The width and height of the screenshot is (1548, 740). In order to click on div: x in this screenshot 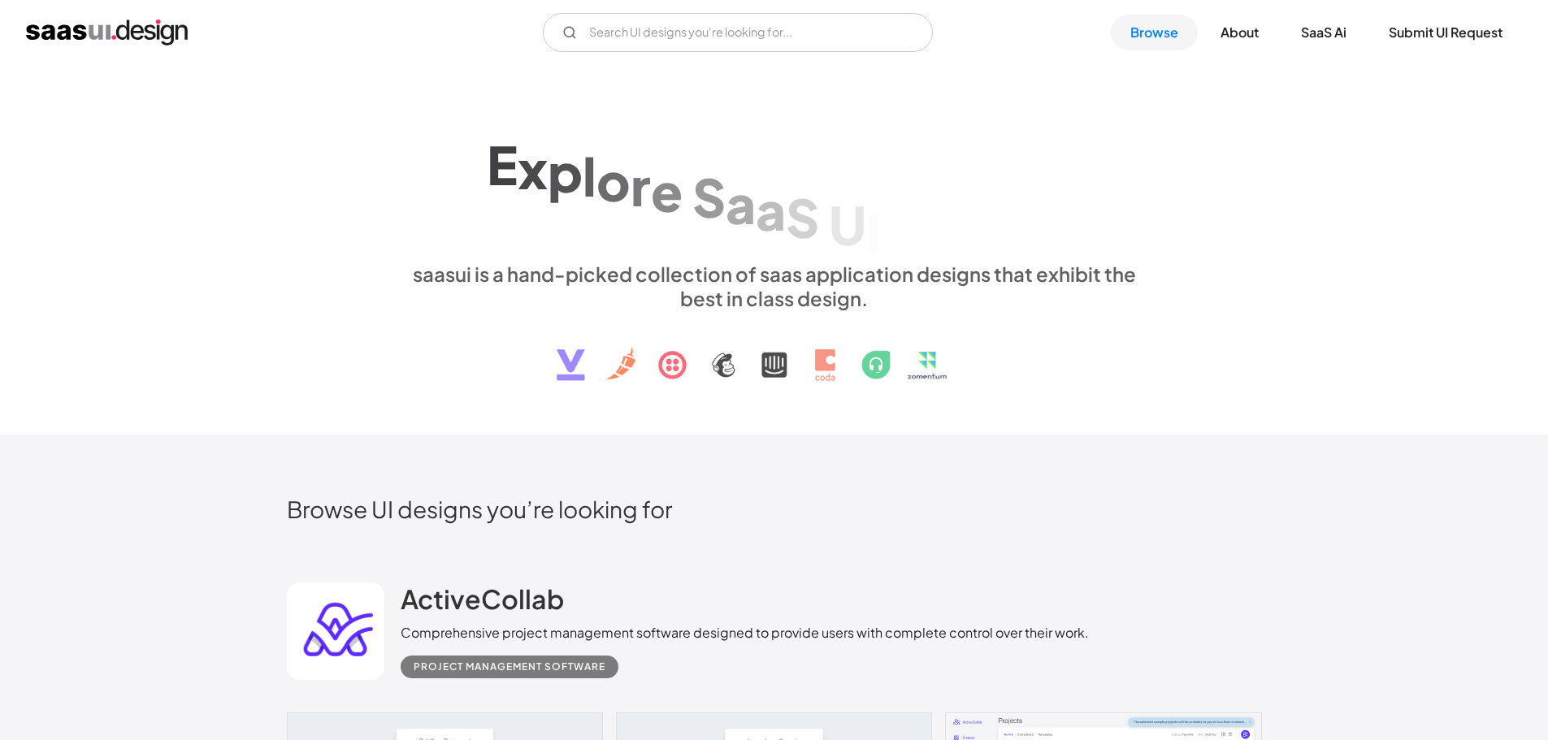, I will do `click(532, 167)`.